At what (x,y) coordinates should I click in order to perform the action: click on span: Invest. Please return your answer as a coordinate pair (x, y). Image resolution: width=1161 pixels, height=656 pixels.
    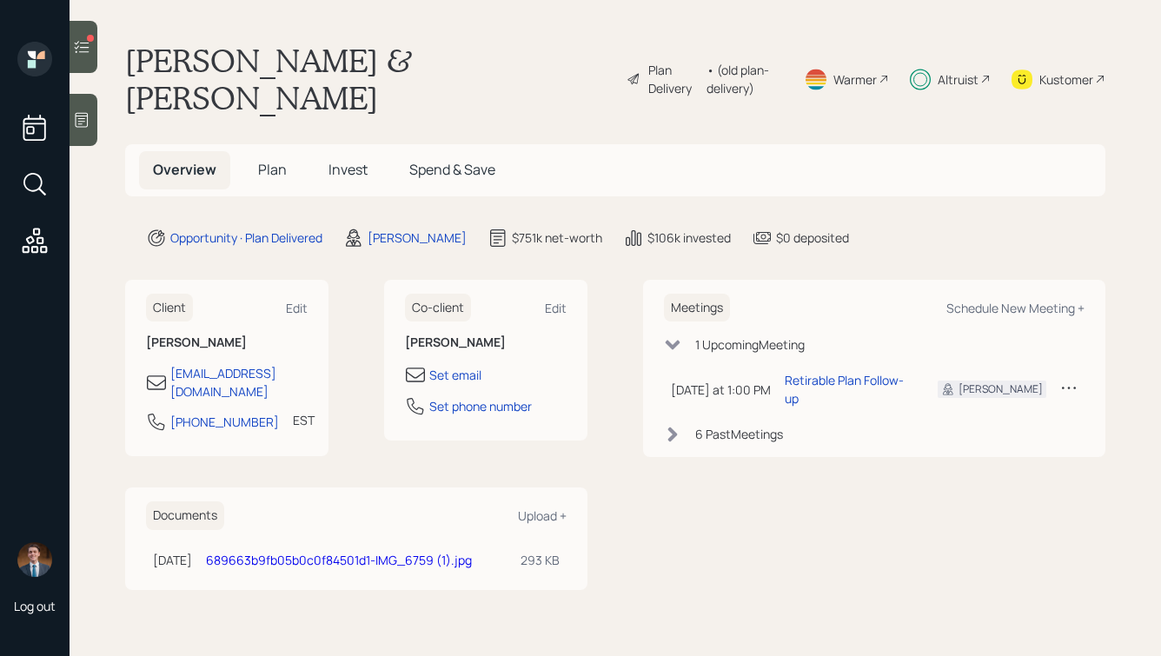
    Looking at the image, I should click on (348, 169).